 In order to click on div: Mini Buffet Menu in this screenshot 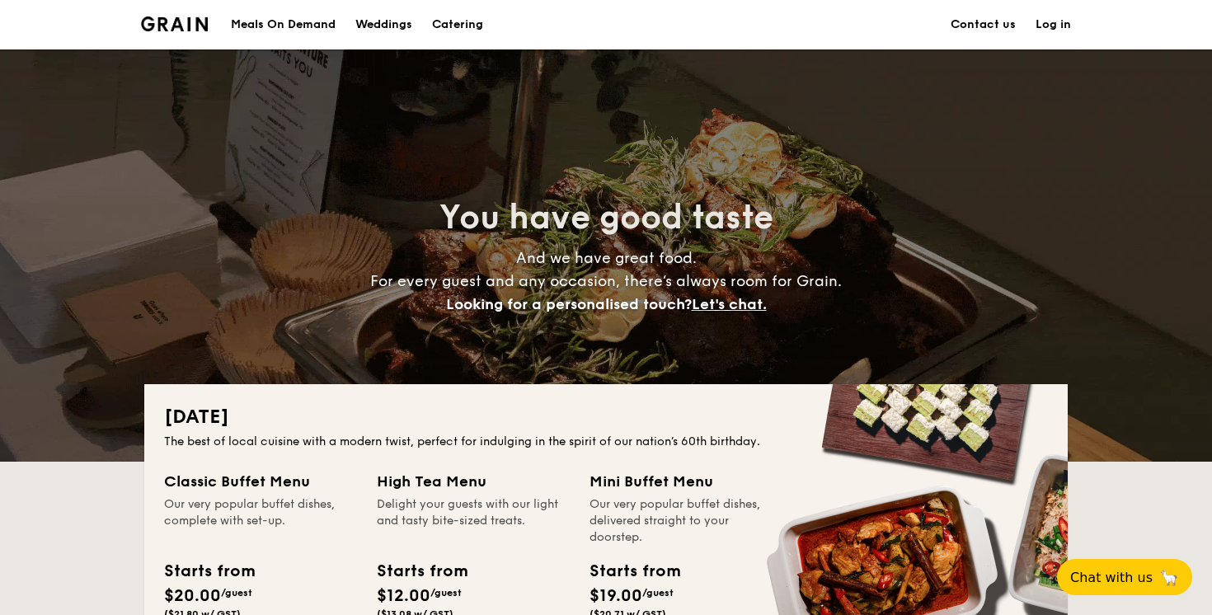, I will do `click(686, 482)`.